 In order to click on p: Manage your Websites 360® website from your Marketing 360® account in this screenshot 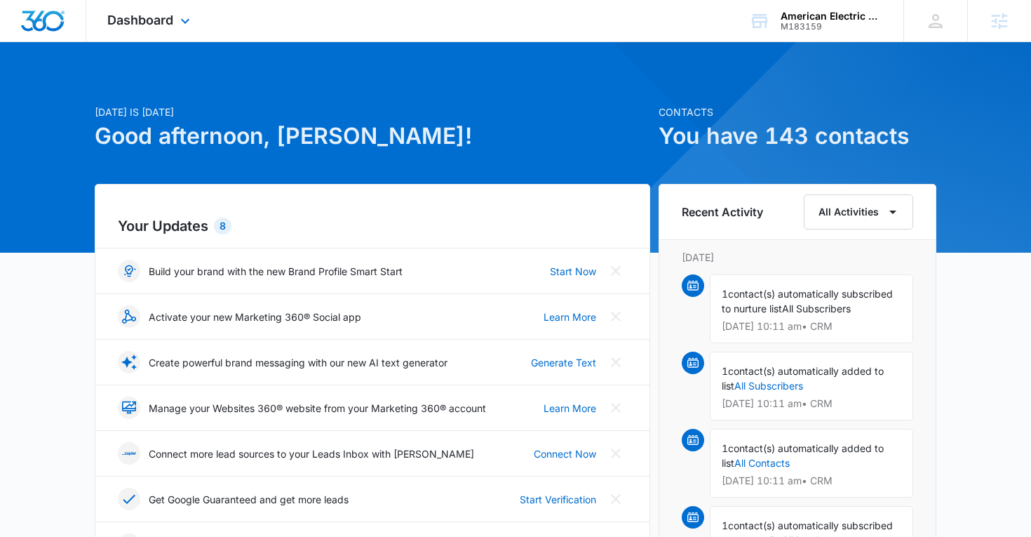, I will do `click(317, 408)`.